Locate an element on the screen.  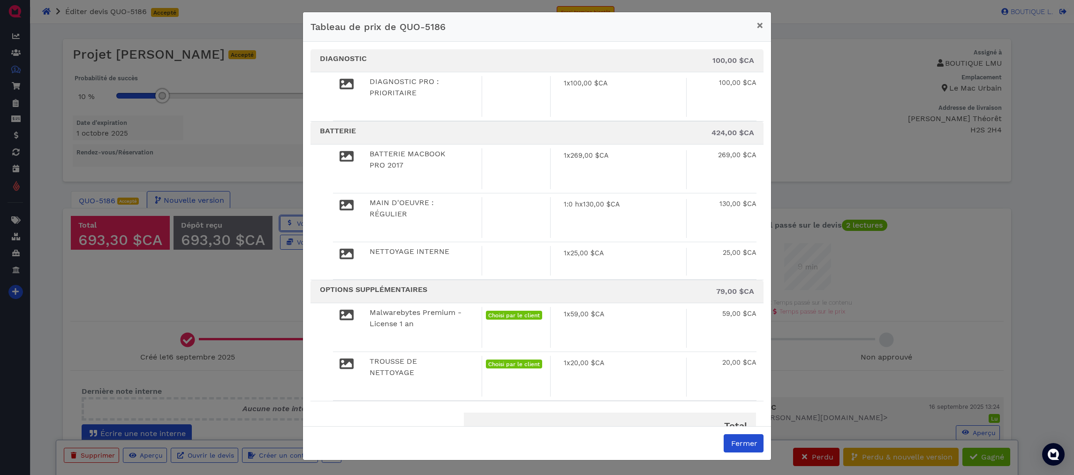
strong: OPTIONS SUPPLÉMENTAIRES is located at coordinates (373, 289).